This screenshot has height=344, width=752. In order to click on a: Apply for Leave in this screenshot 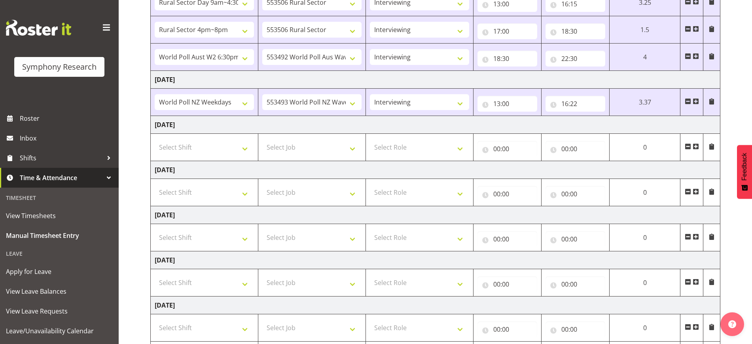, I will do `click(59, 271)`.